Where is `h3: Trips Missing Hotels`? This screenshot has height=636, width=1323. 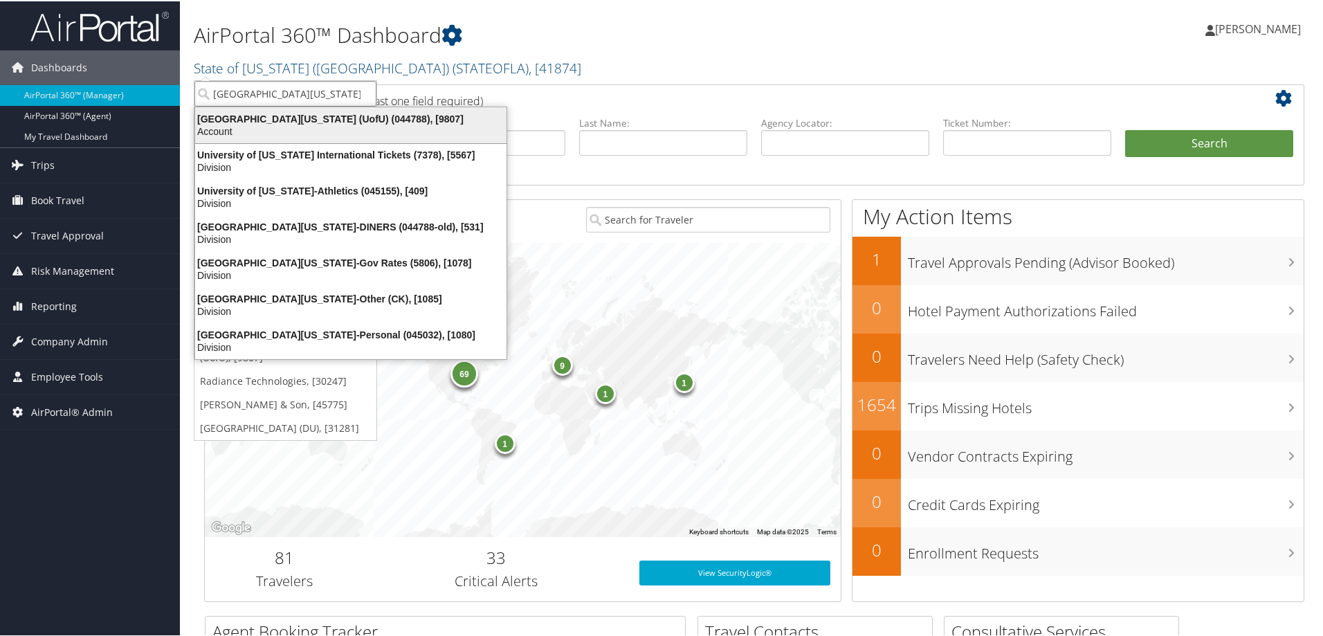
h3: Trips Missing Hotels is located at coordinates (1106, 403).